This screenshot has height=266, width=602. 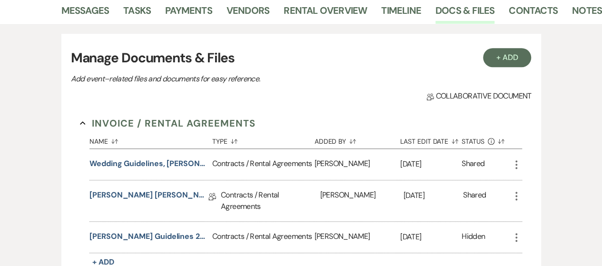 I want to click on button: Last Edit Date, so click(x=431, y=139).